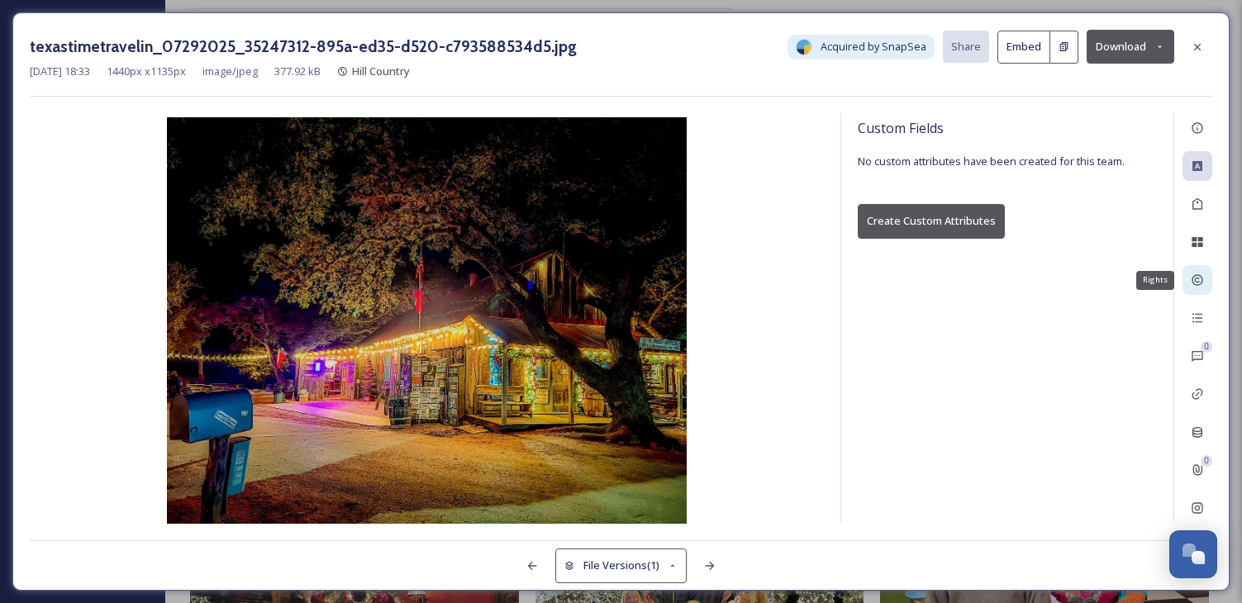 Image resolution: width=1242 pixels, height=603 pixels. What do you see at coordinates (1130, 46) in the screenshot?
I see `button: Download` at bounding box center [1130, 46].